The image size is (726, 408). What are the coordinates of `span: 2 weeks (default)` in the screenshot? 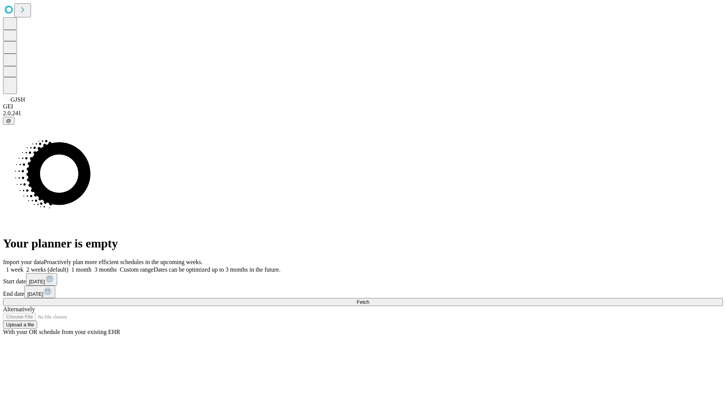 It's located at (47, 270).